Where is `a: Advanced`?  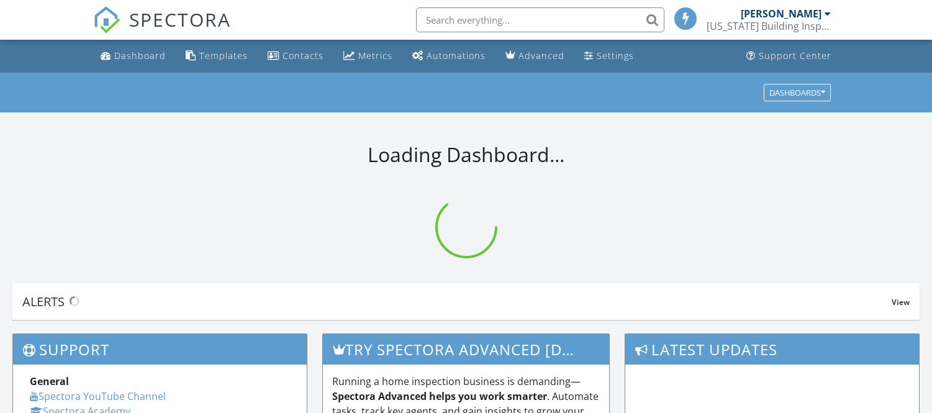 a: Advanced is located at coordinates (535, 56).